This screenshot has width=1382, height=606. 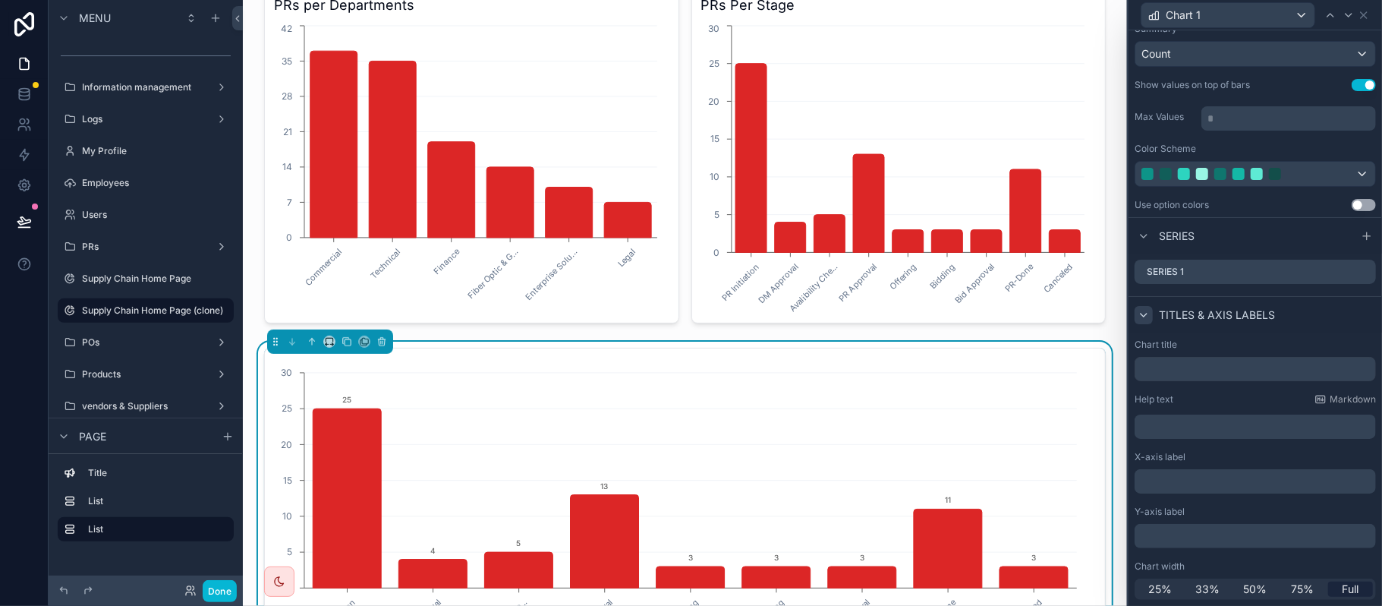 I want to click on label: Color Scheme, so click(x=1165, y=149).